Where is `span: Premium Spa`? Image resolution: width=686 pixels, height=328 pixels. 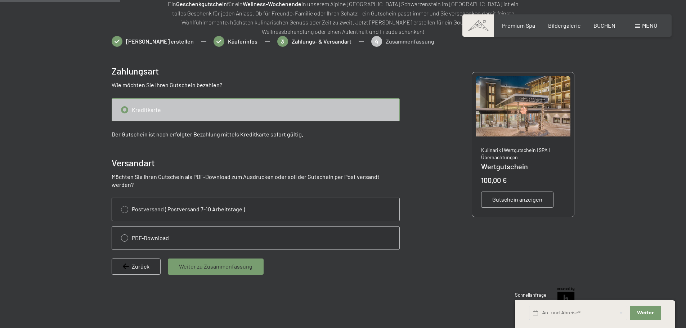 span: Premium Spa is located at coordinates (519, 25).